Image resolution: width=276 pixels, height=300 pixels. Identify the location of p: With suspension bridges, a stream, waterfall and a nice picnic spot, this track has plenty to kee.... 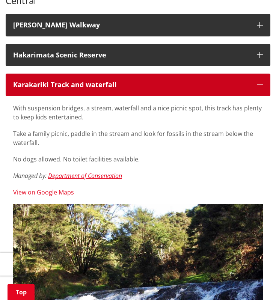
(138, 113).